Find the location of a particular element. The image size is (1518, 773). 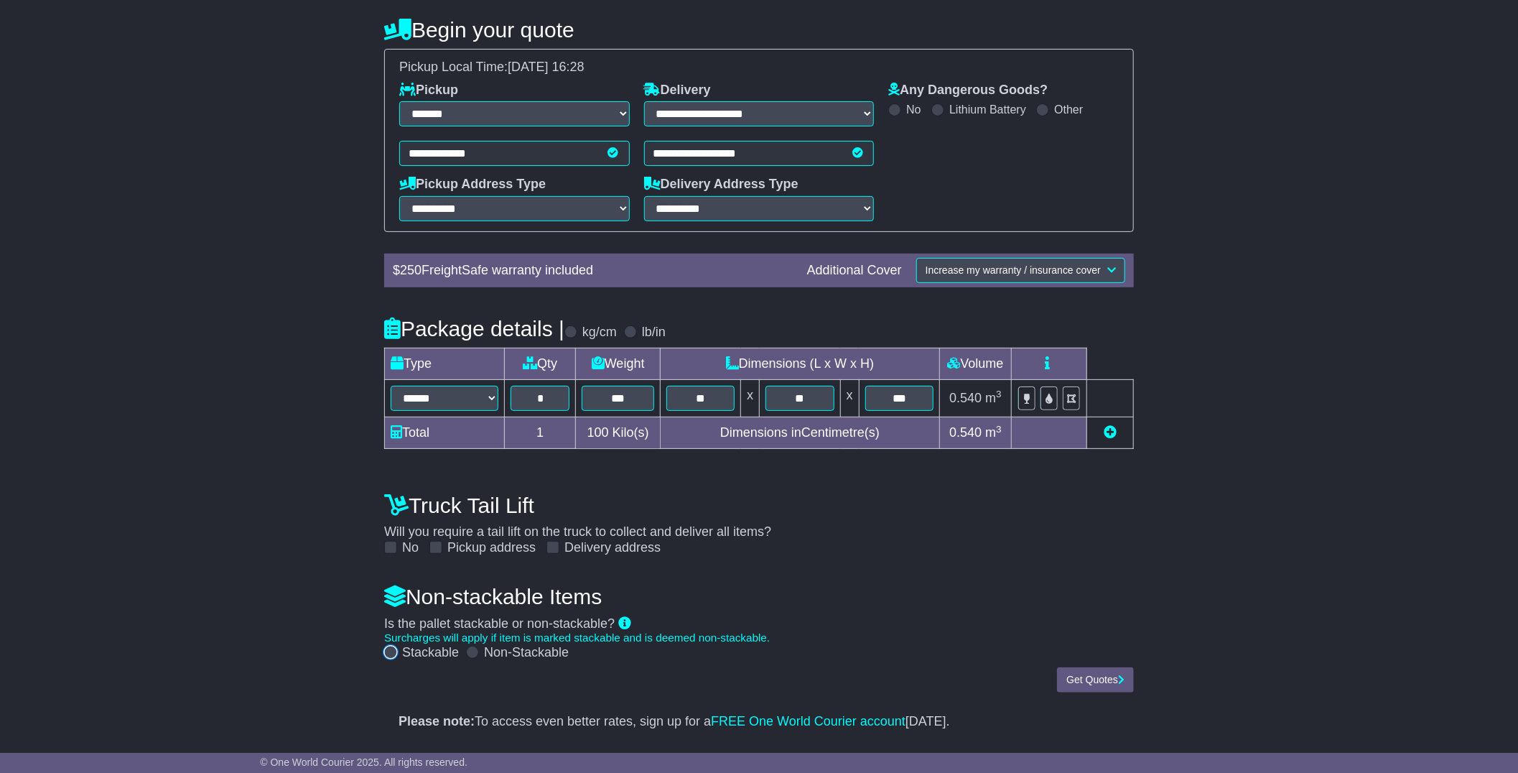

label: Delivery Address Type is located at coordinates (721, 185).